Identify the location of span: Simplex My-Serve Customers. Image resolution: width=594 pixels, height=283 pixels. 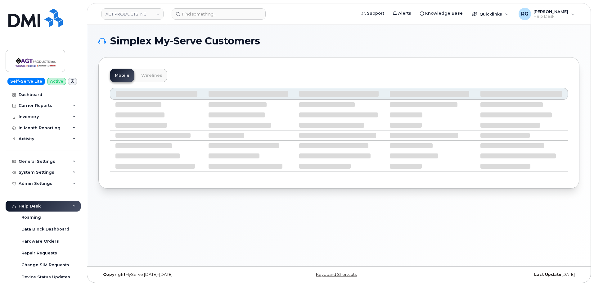
(185, 41).